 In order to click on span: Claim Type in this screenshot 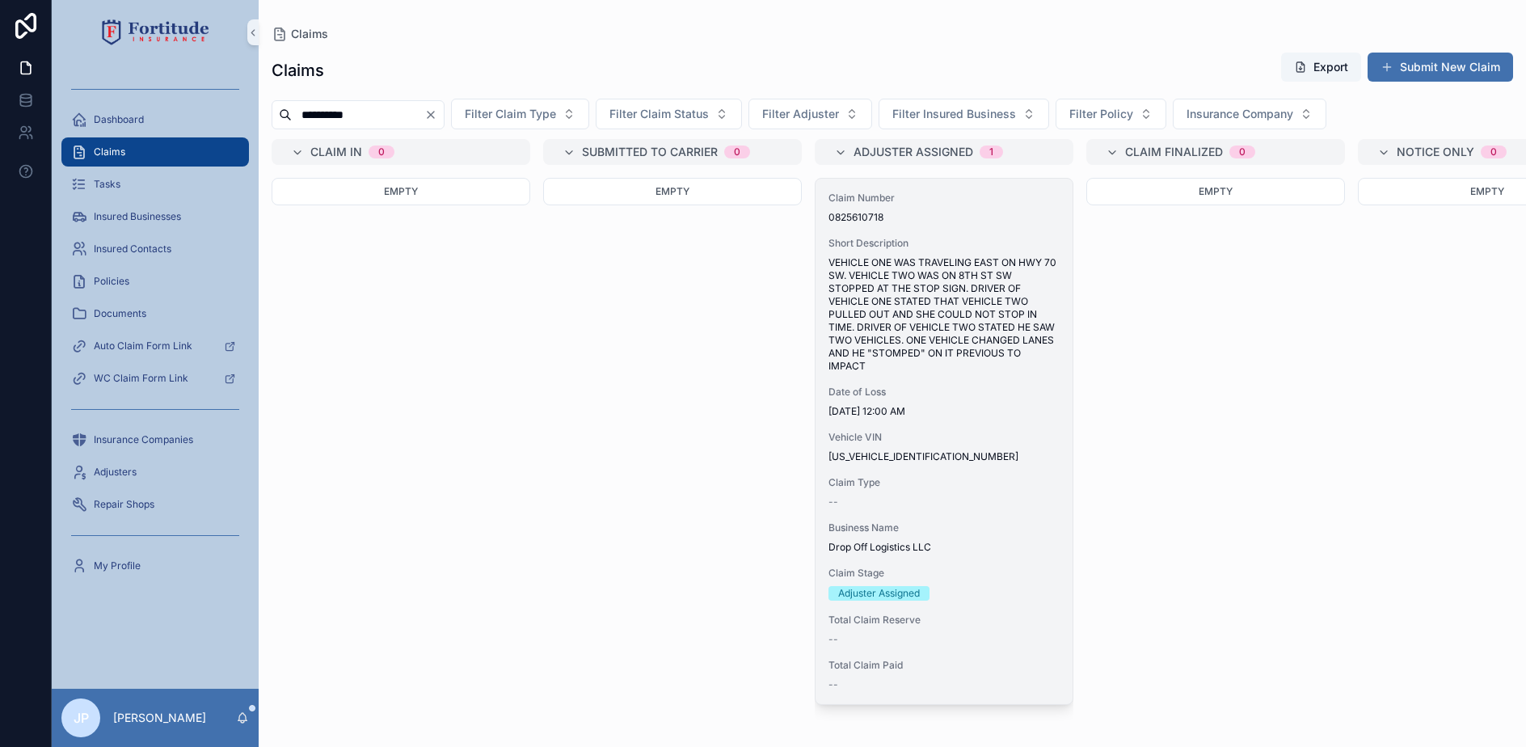, I will do `click(944, 483)`.